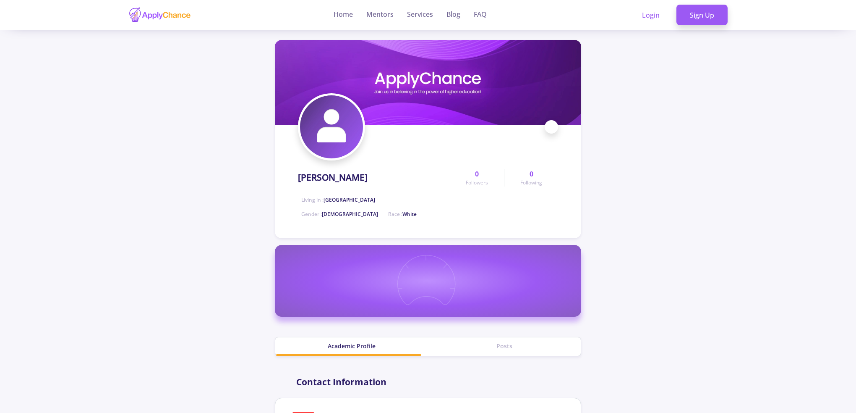 The width and height of the screenshot is (856, 413). What do you see at coordinates (340, 214) in the screenshot?
I see `span: Gender :` at bounding box center [340, 214].